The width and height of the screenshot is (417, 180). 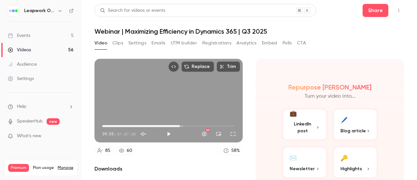 I want to click on div: Turn on miniplayer, so click(x=219, y=134).